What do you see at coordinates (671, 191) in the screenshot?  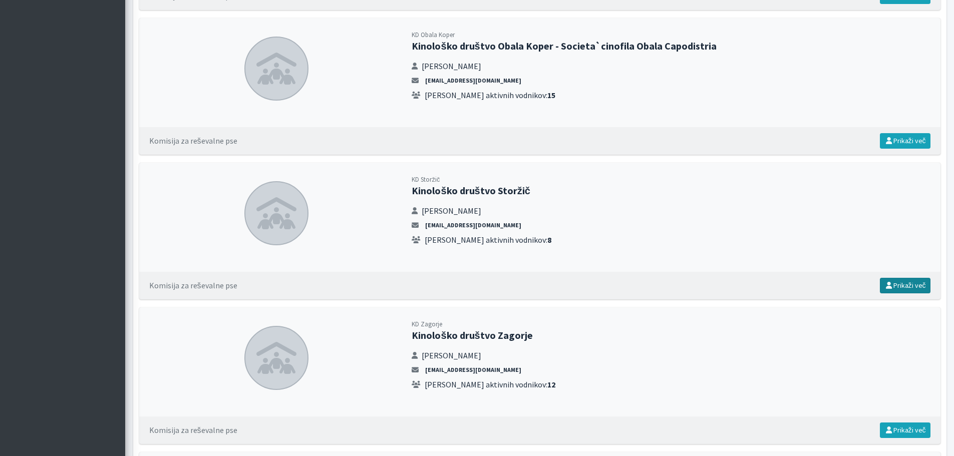 I see `h2: Kinološko društvo Storžič` at bounding box center [671, 191].